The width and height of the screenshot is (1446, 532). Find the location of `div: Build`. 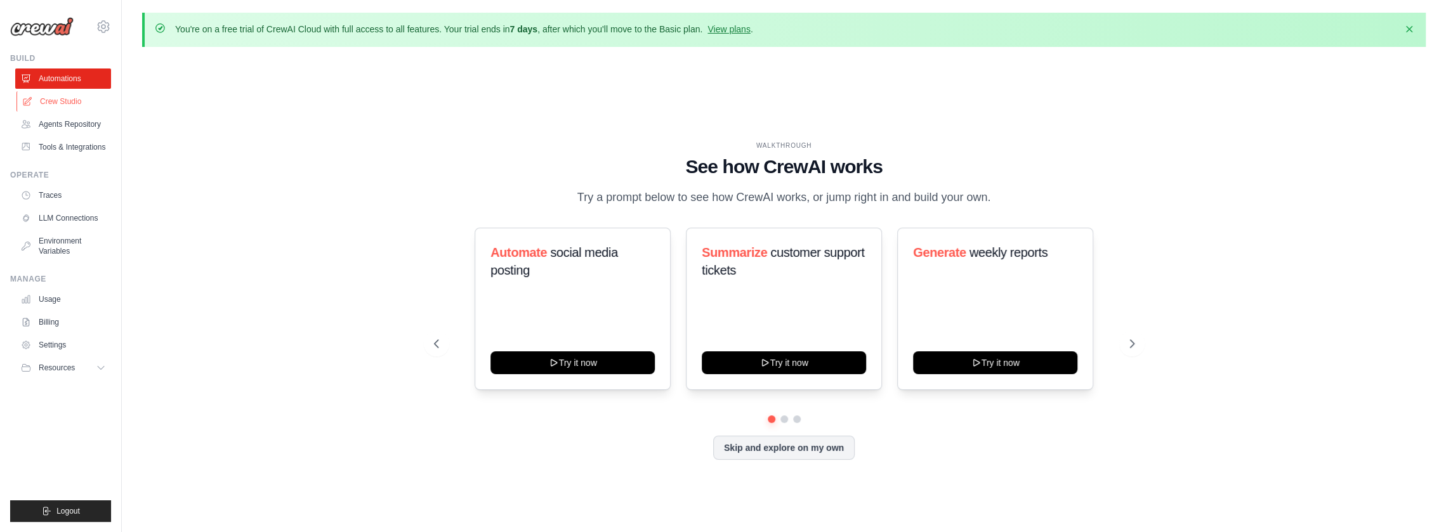

div: Build is located at coordinates (60, 58).